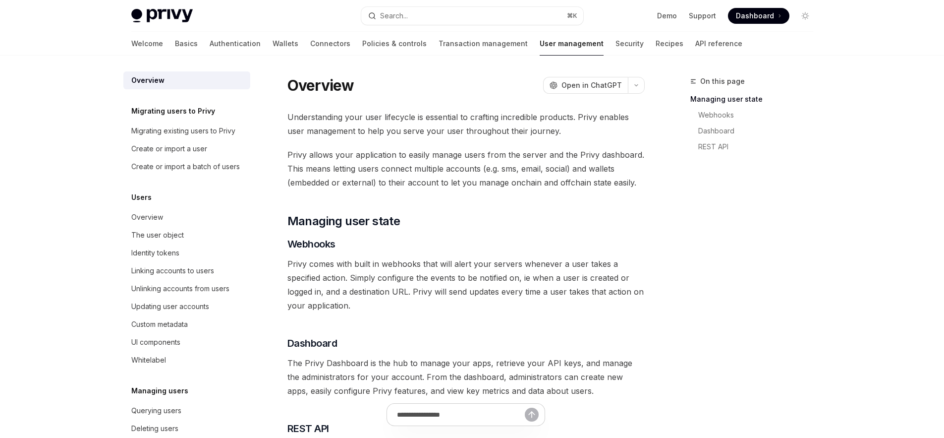 This screenshot has width=944, height=438. Describe the element at coordinates (466, 124) in the screenshot. I see `span: Understanding your user lifecycle is essential to crafting incredible products. Privy enables use...` at that location.